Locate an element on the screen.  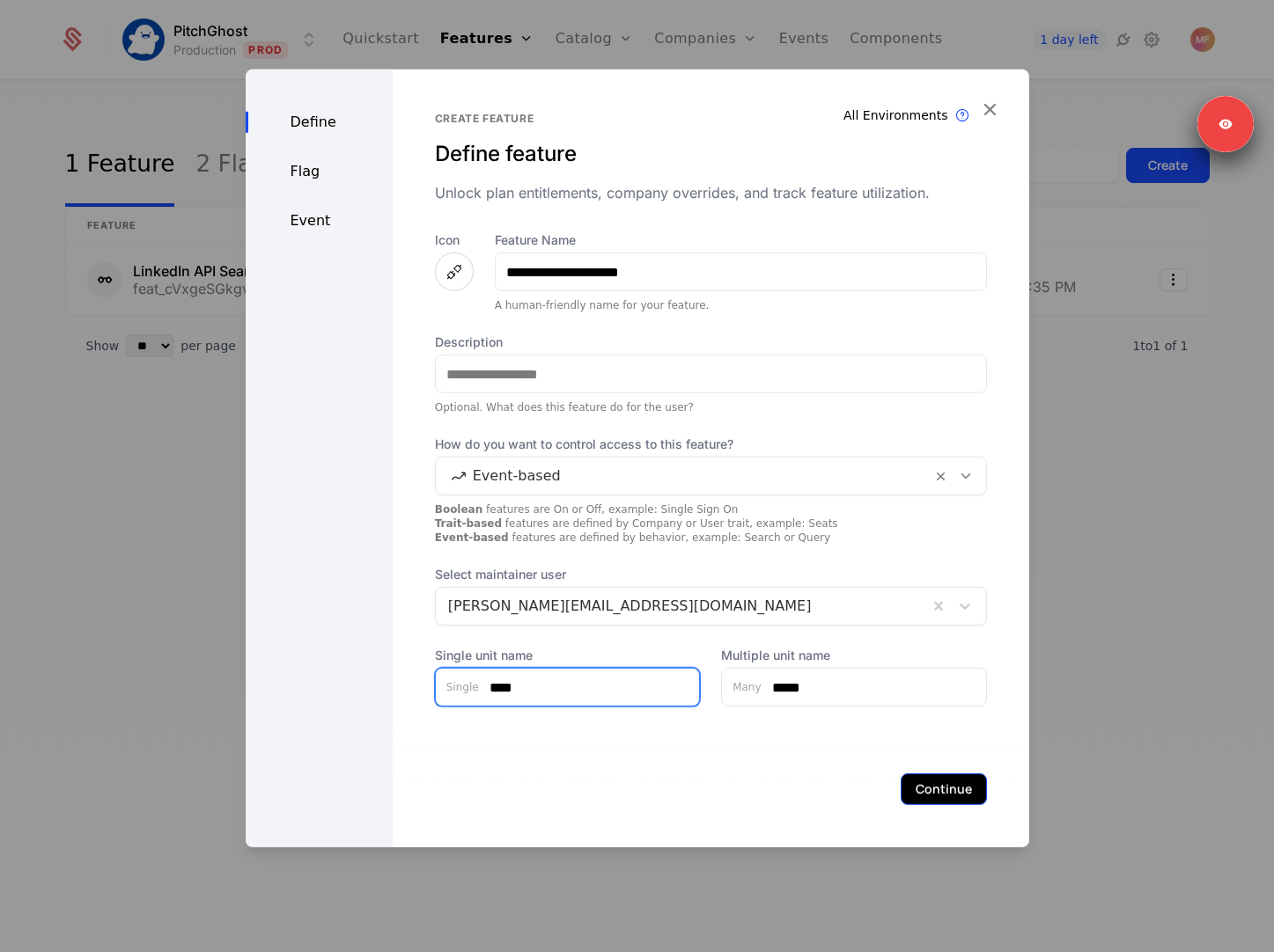
strong: Event-based is located at coordinates (472, 538).